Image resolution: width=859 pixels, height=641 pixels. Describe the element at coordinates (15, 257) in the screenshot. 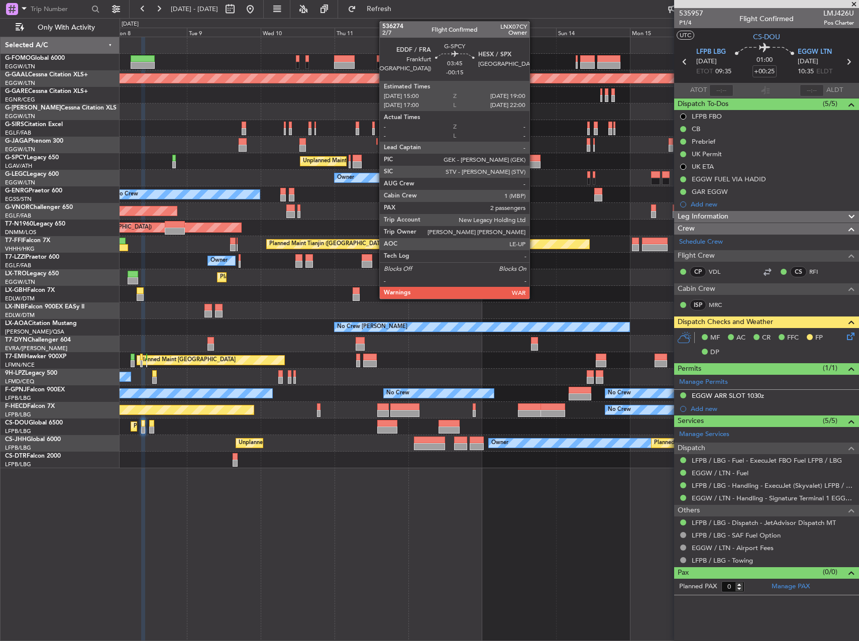

I see `span: T7-LZZI` at that location.